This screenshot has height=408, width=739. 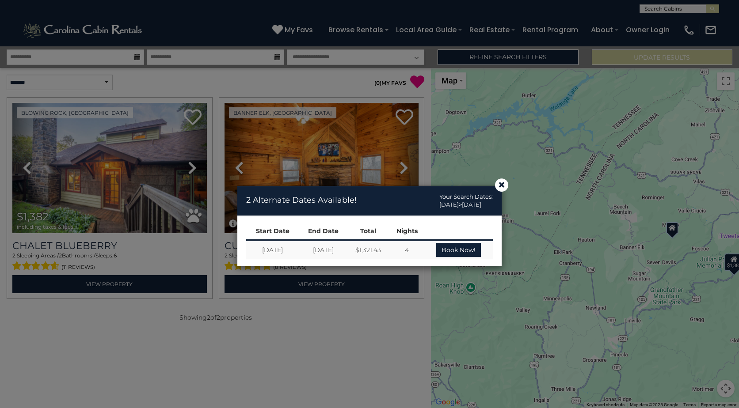 What do you see at coordinates (466, 197) in the screenshot?
I see `div: Your Search Dates:` at bounding box center [466, 197].